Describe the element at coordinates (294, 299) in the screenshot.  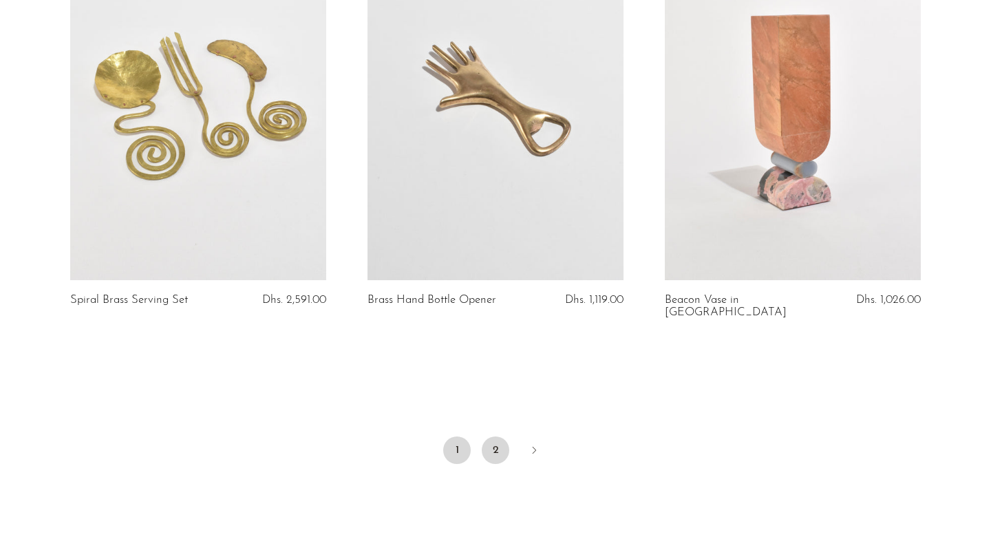
I see `span: Dhs. 2,591.00` at that location.